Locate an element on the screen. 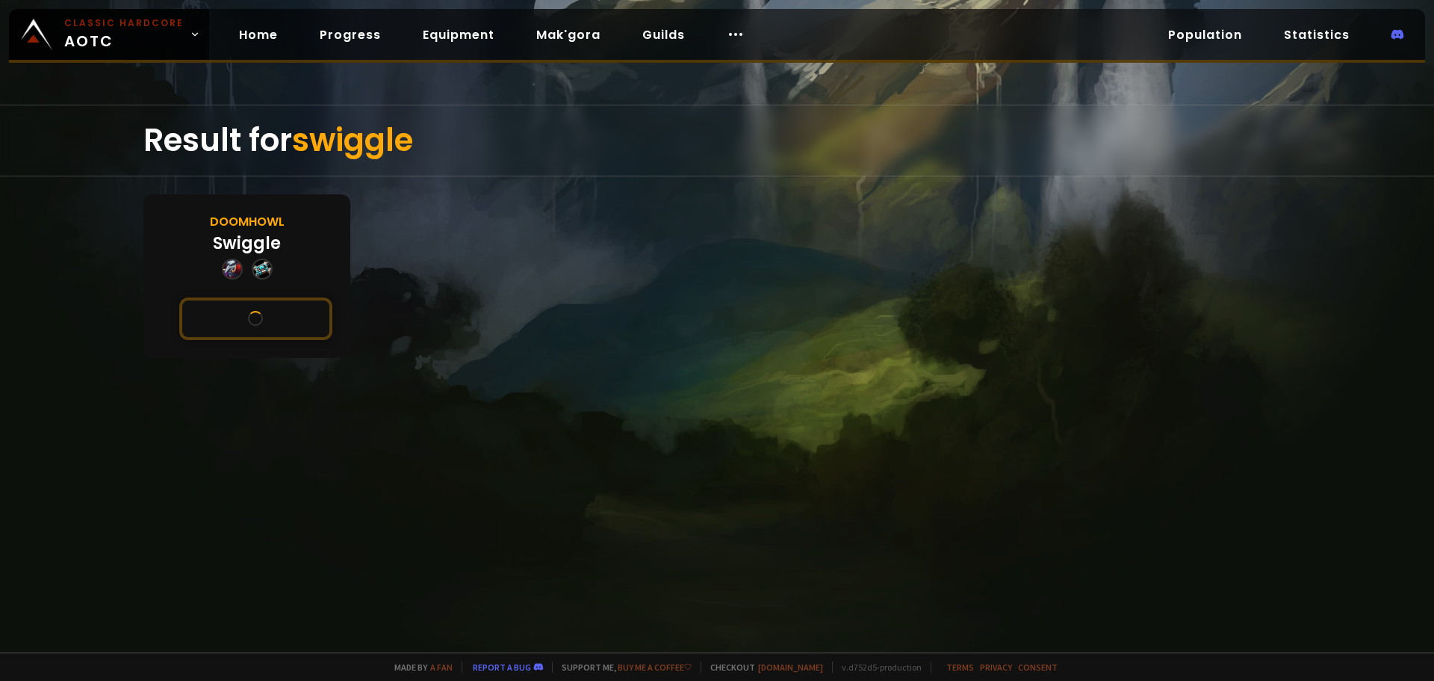 This screenshot has height=681, width=1434. a: Home is located at coordinates (259, 34).